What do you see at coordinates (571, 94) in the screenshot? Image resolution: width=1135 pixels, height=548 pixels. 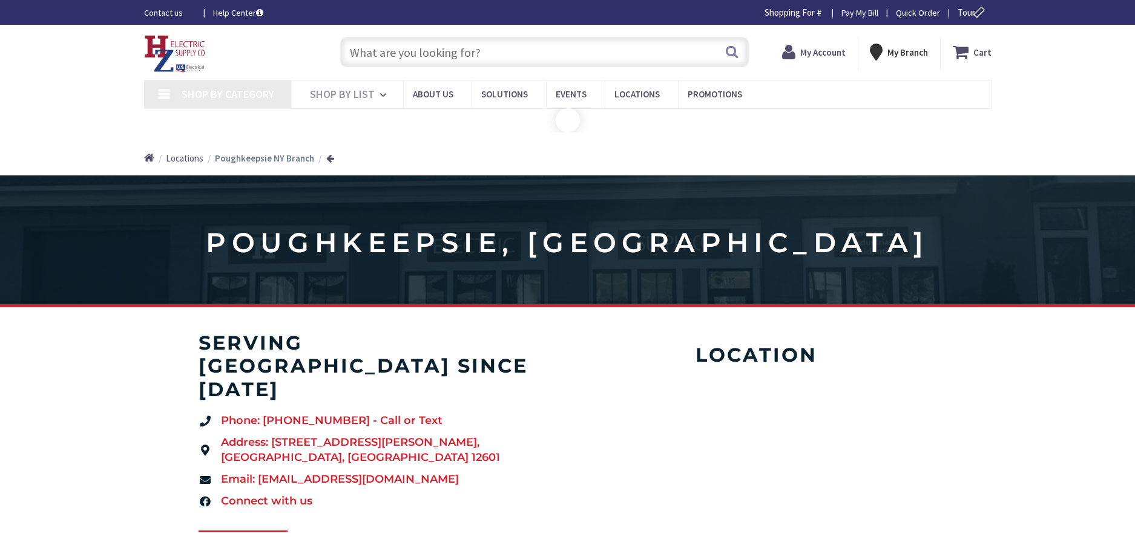 I see `span: Events` at bounding box center [571, 94].